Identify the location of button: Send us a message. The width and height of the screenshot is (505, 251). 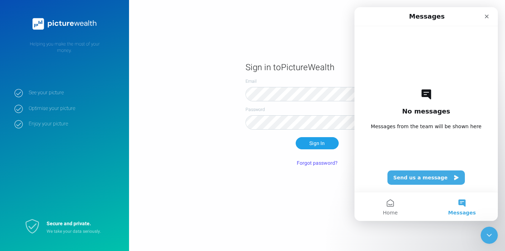
(72, 170).